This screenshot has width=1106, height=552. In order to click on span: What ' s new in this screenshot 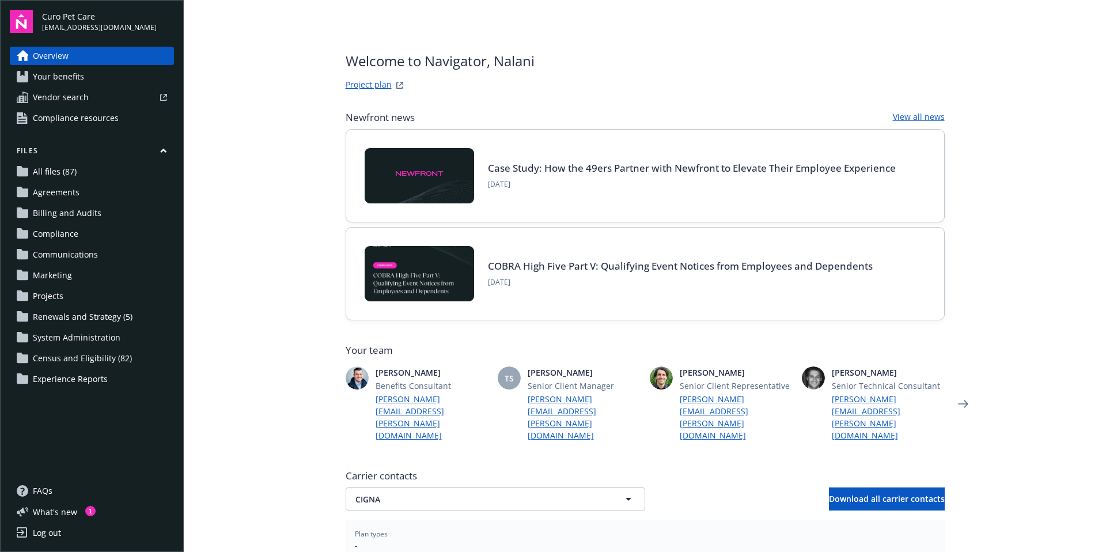, I will do `click(55, 512)`.